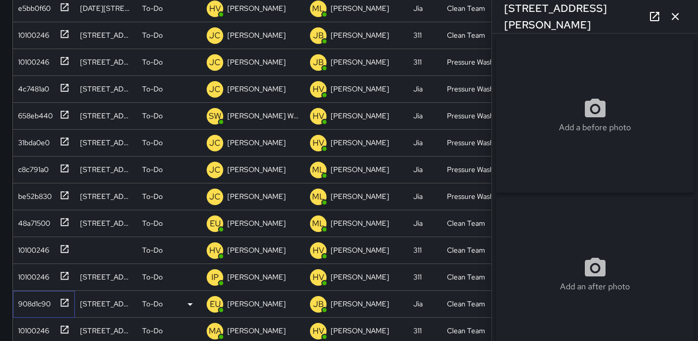 The width and height of the screenshot is (698, 341). I want to click on div: be52b830, so click(33, 194).